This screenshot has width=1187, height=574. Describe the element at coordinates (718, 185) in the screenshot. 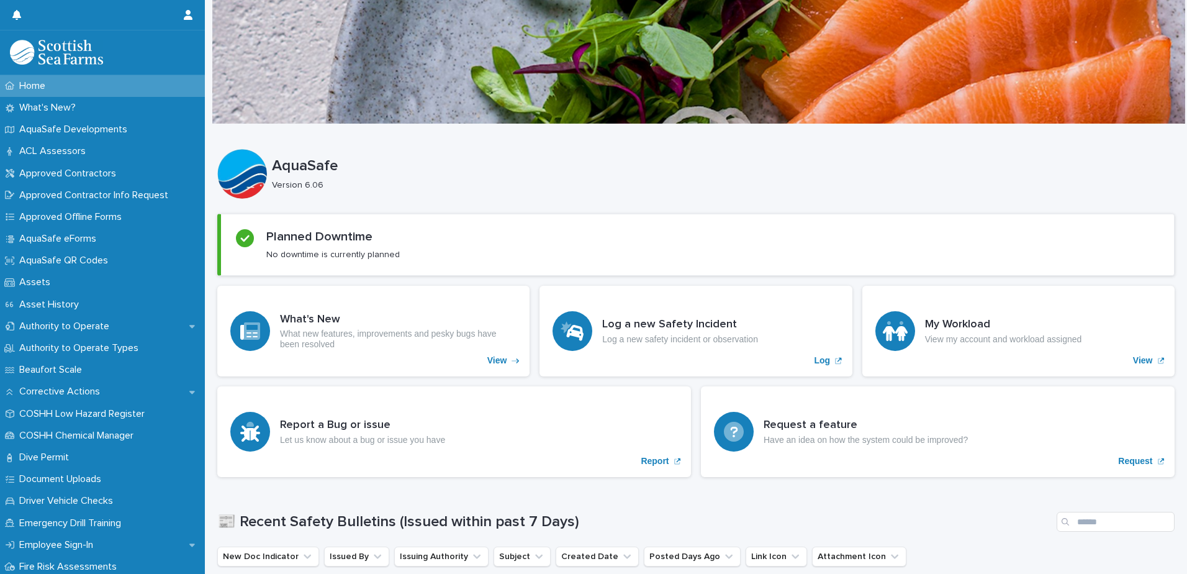

I see `p: Version 6.06` at that location.